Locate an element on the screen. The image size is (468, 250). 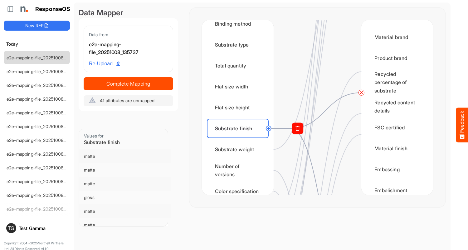
h6: Today is located at coordinates (37, 44).